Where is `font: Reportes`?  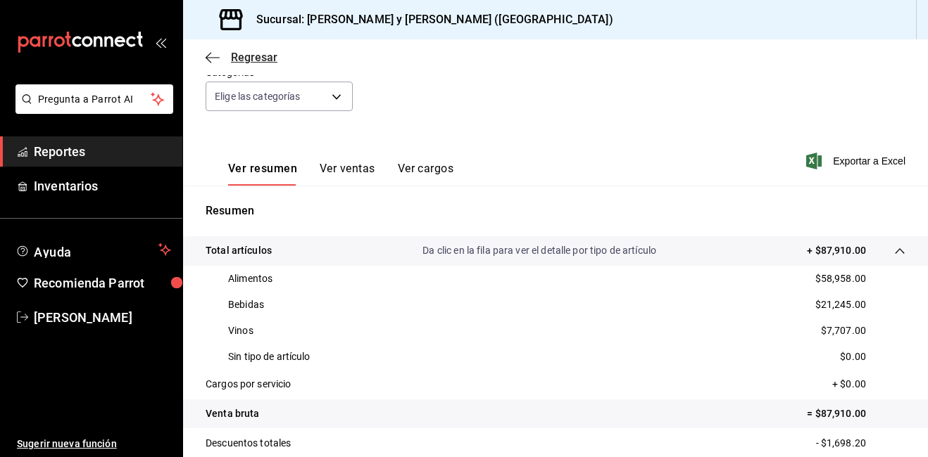 font: Reportes is located at coordinates (59, 151).